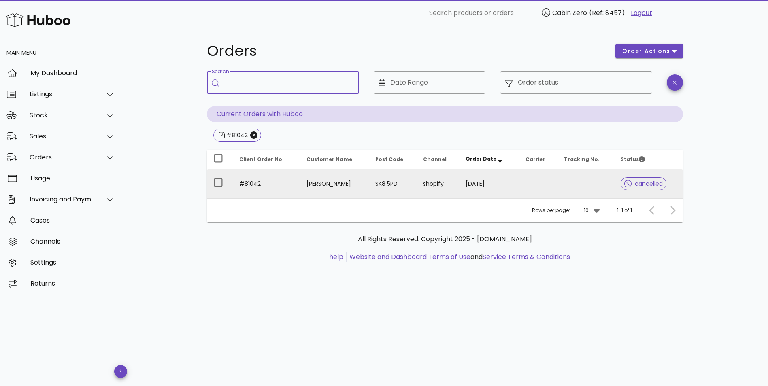 This screenshot has width=768, height=386. Describe the element at coordinates (262, 159) in the screenshot. I see `span: Client Order No.` at that location.